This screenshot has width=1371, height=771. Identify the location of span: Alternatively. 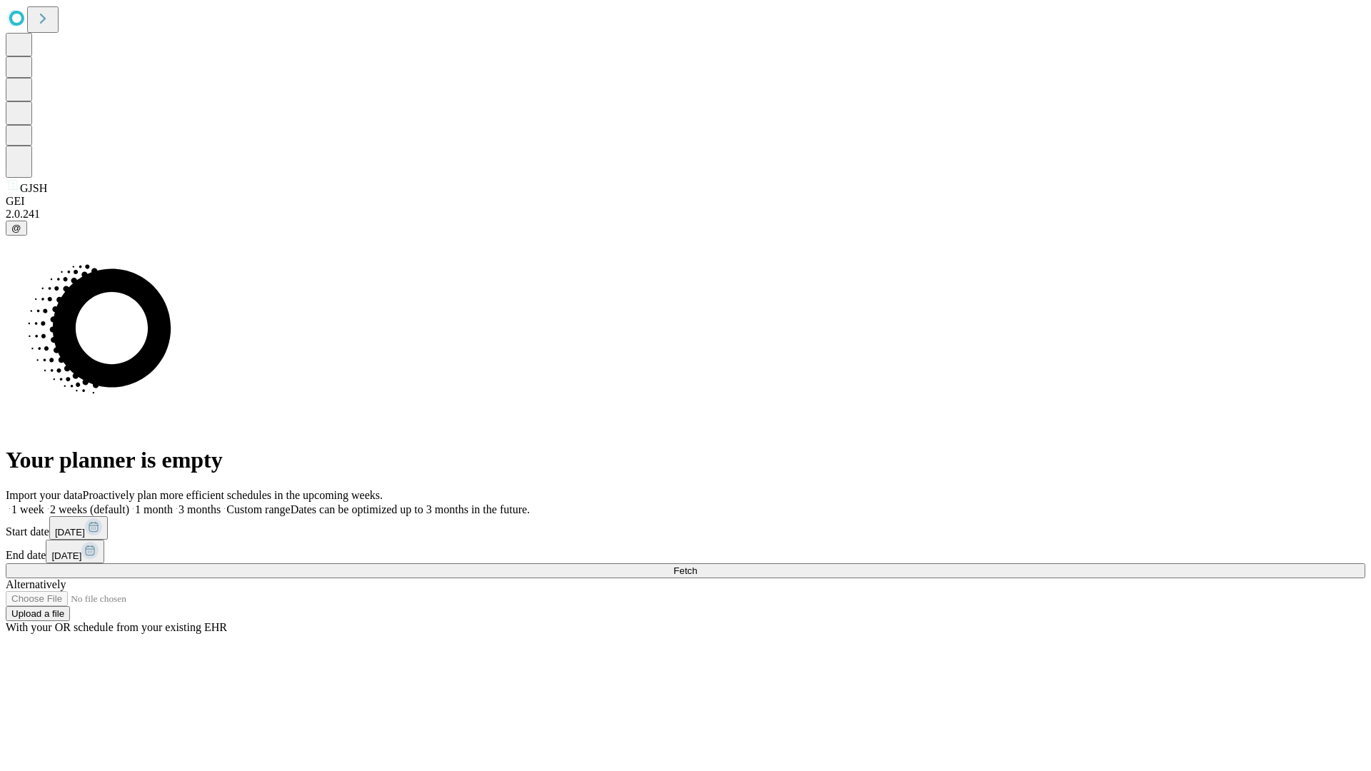
(36, 584).